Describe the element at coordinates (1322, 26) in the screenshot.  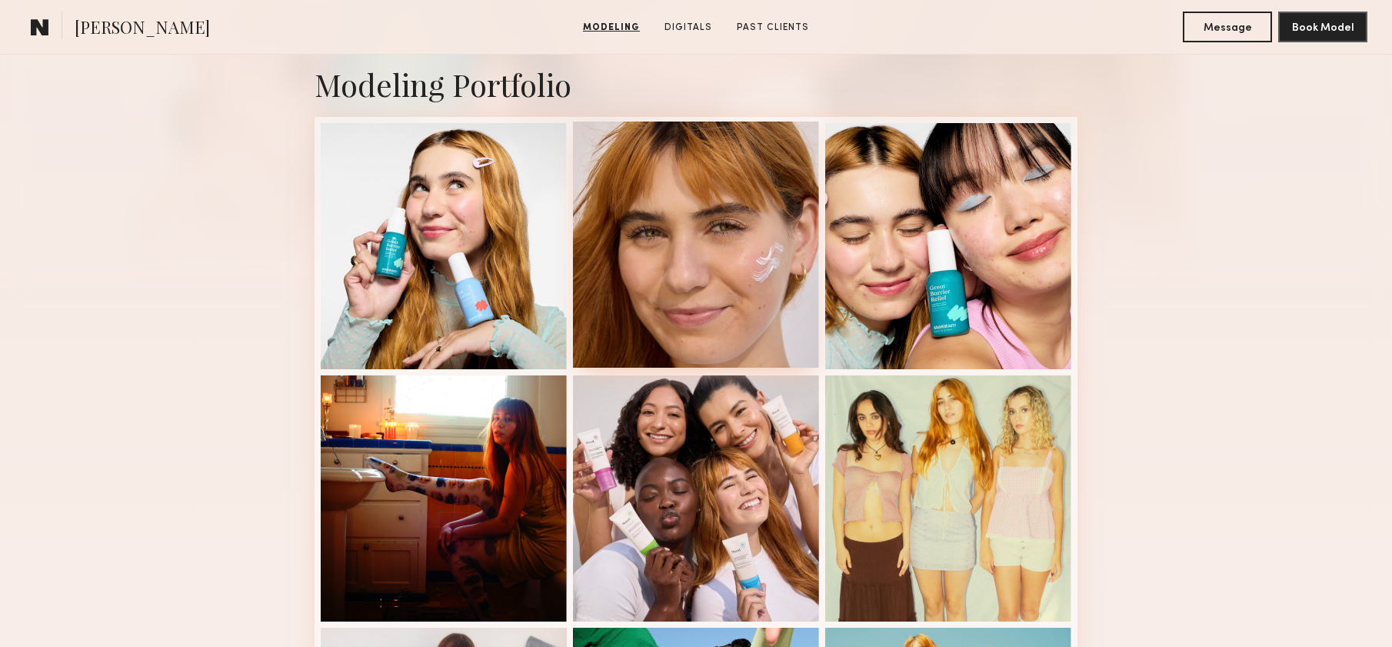
I see `a: Book Model` at that location.